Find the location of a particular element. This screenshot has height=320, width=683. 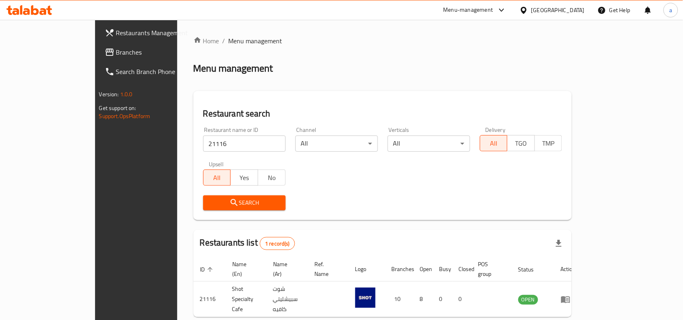

span: ID is located at coordinates (207, 269).